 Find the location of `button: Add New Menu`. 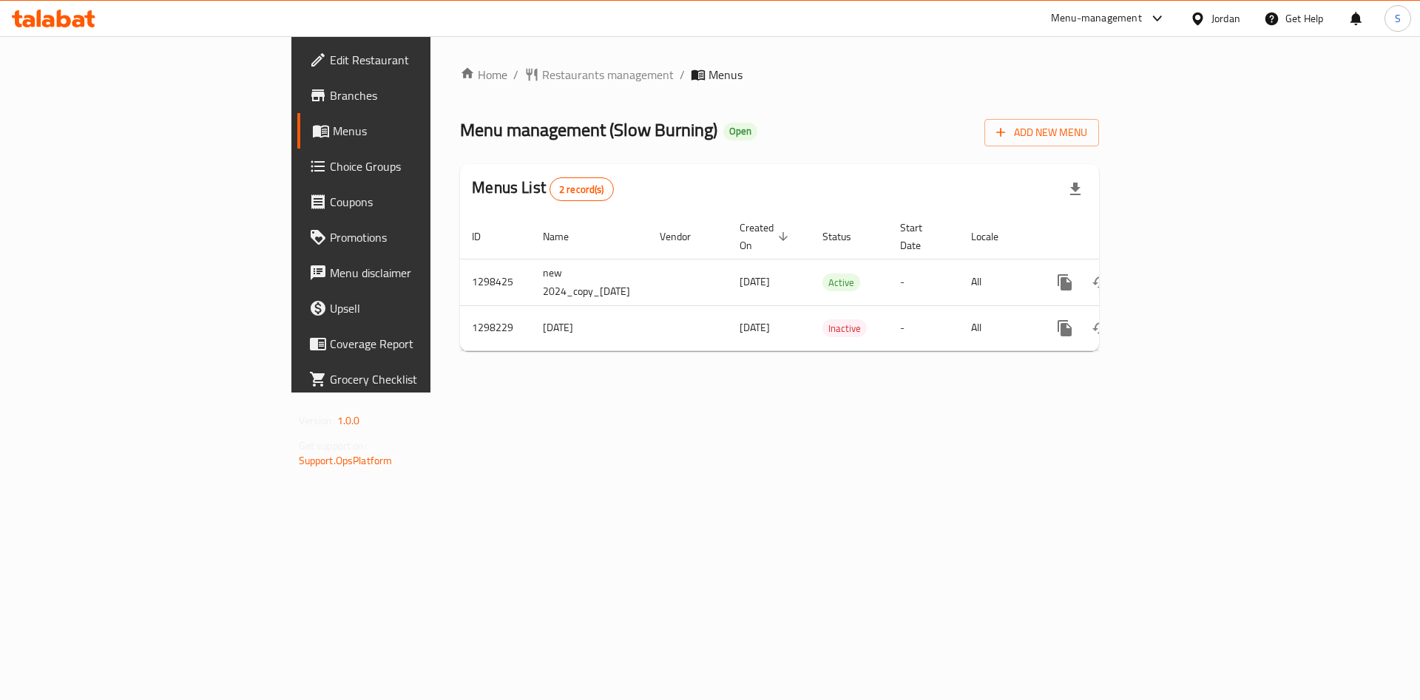

button: Add New Menu is located at coordinates (1041, 132).